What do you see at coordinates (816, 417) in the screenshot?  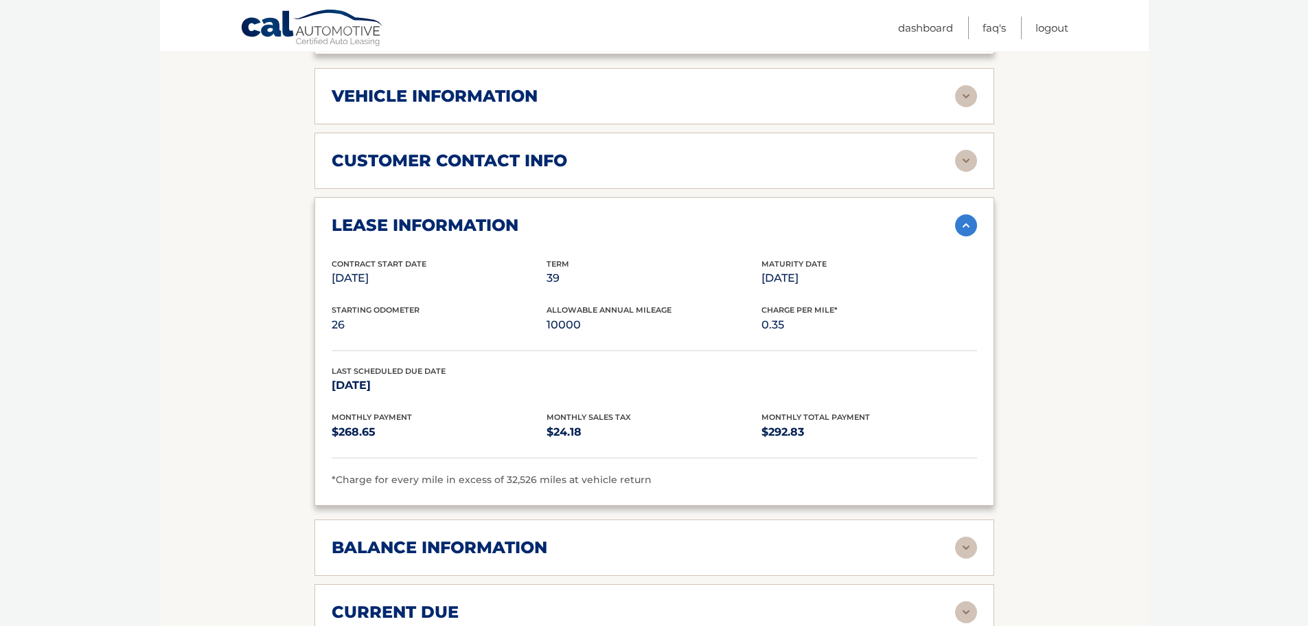 I see `span: Monthly Total Payment` at bounding box center [816, 417].